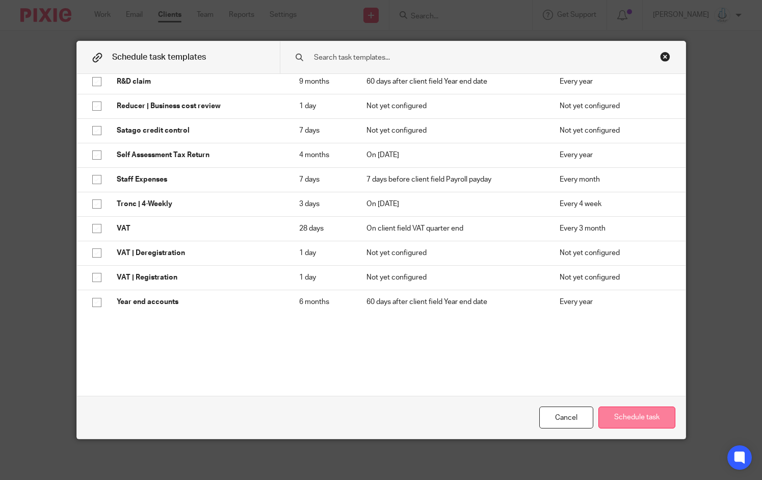 The image size is (762, 480). What do you see at coordinates (198, 155) in the screenshot?
I see `p: Self Assessment Tax Return` at bounding box center [198, 155].